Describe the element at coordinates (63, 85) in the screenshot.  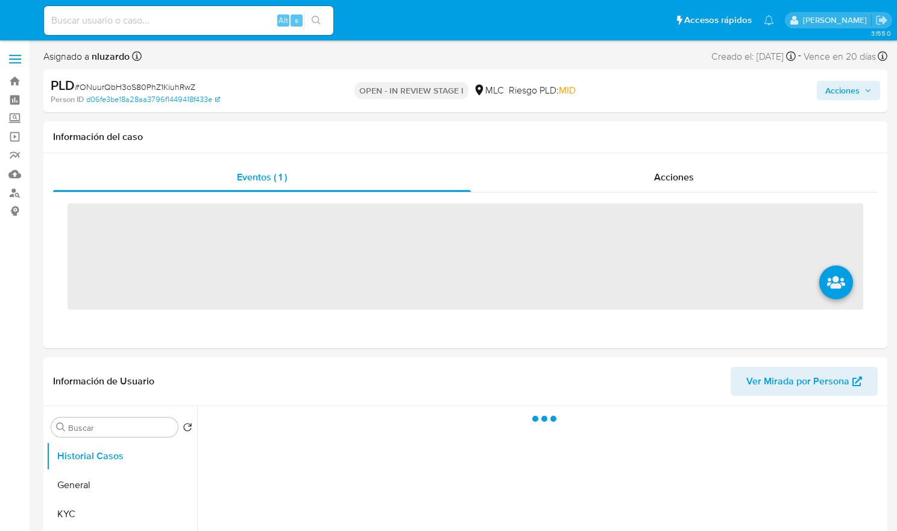
I see `b: PLD` at that location.